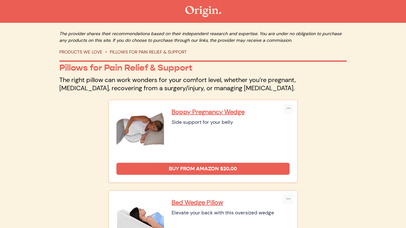 This screenshot has width=406, height=228. I want to click on p: Boppy Pregnancy Wedge, so click(230, 112).